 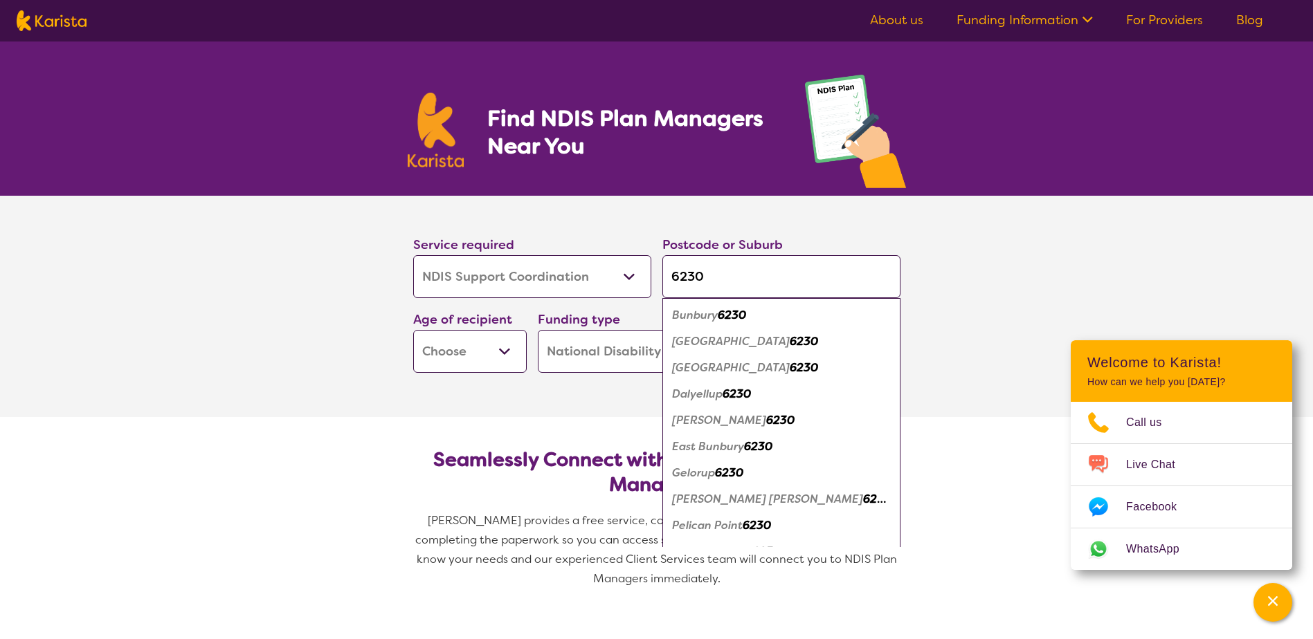 I want to click on div: Bunbury 6230, so click(x=781, y=316).